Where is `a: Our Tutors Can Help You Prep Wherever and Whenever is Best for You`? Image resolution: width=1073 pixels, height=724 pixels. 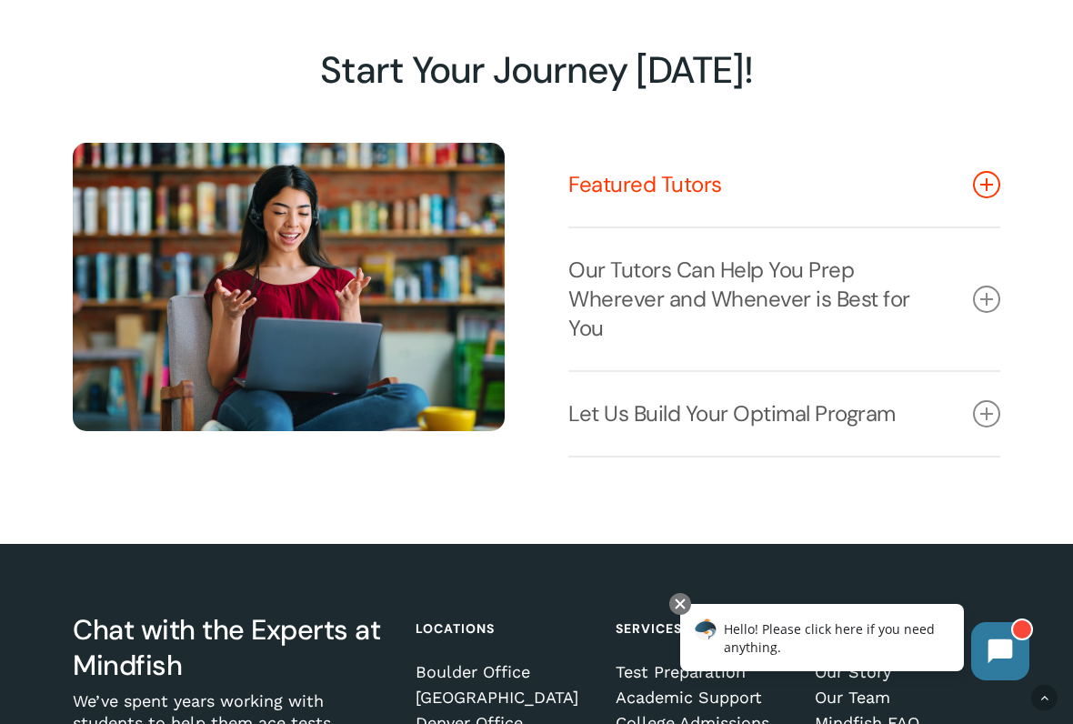
a: Our Tutors Can Help You Prep Wherever and Whenever is Best for You is located at coordinates (784, 299).